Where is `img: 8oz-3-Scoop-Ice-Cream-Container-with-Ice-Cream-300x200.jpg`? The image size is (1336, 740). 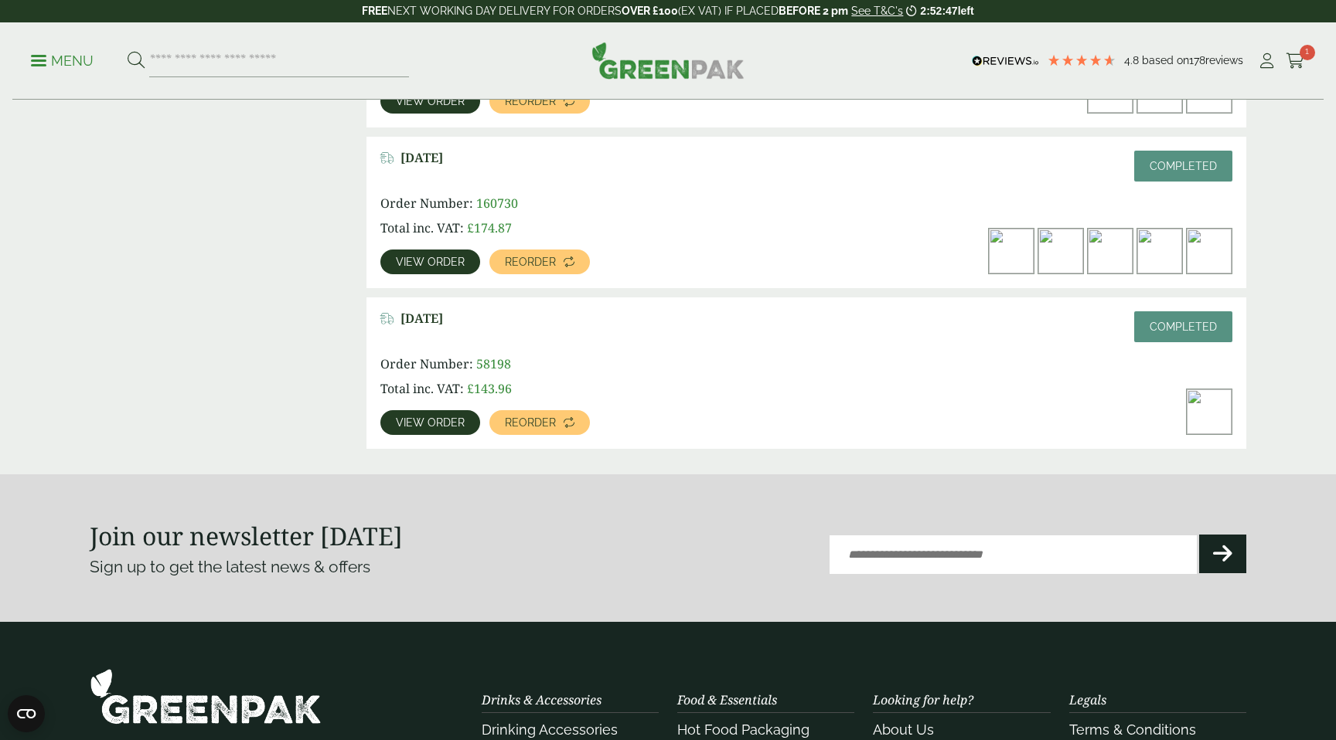
img: 8oz-3-Scoop-Ice-Cream-Container-with-Ice-Cream-300x200.jpg is located at coordinates (1159, 251).